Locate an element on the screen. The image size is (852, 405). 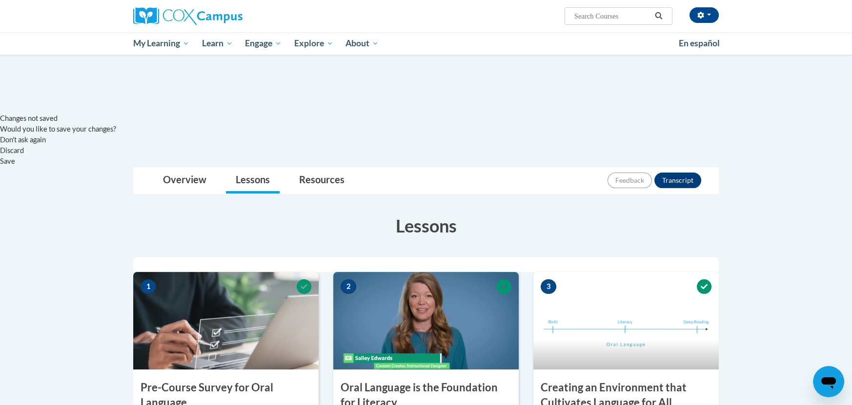
span: 2 is located at coordinates (348, 287).